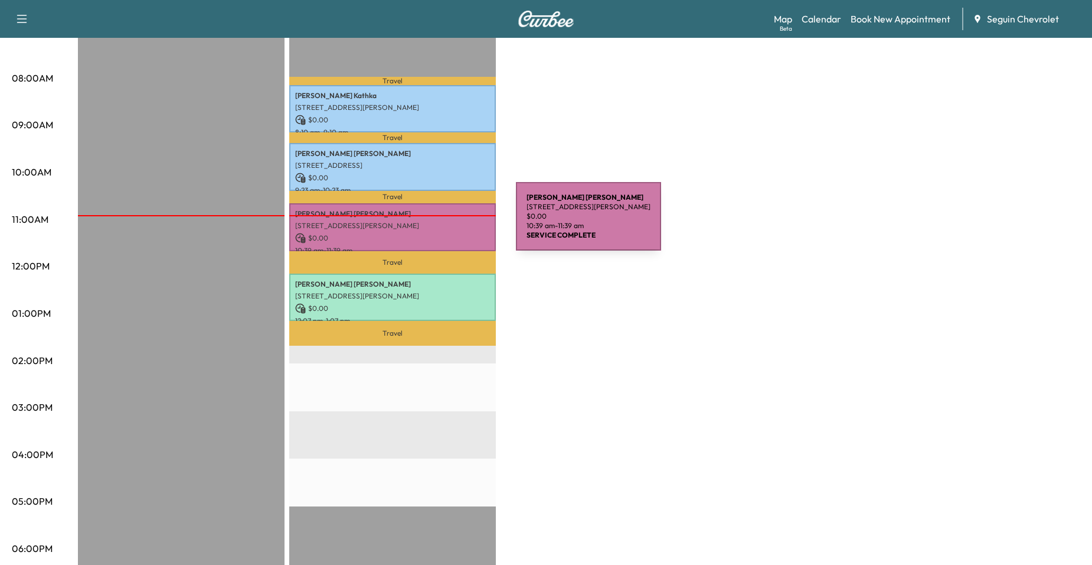  What do you see at coordinates (32, 454) in the screenshot?
I see `p: 04:00PM` at bounding box center [32, 454].